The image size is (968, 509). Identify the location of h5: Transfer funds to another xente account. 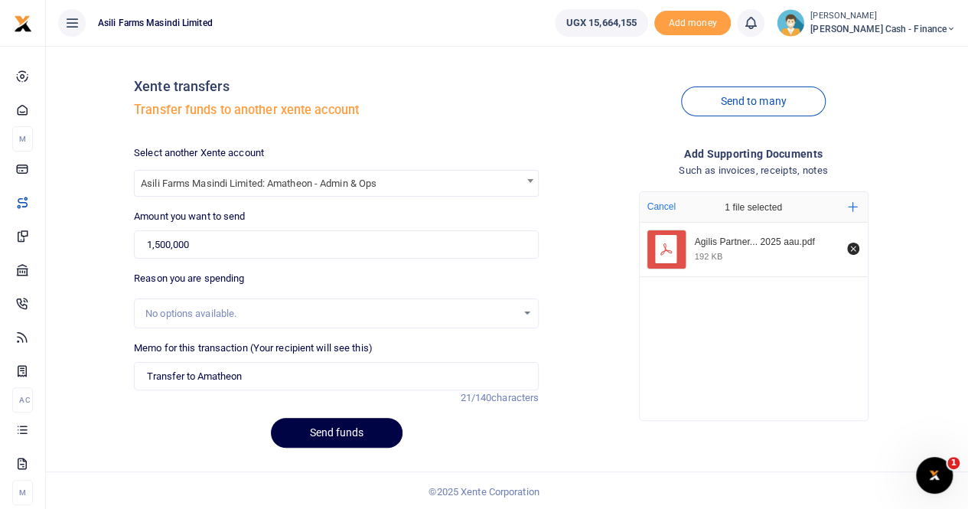
(336, 110).